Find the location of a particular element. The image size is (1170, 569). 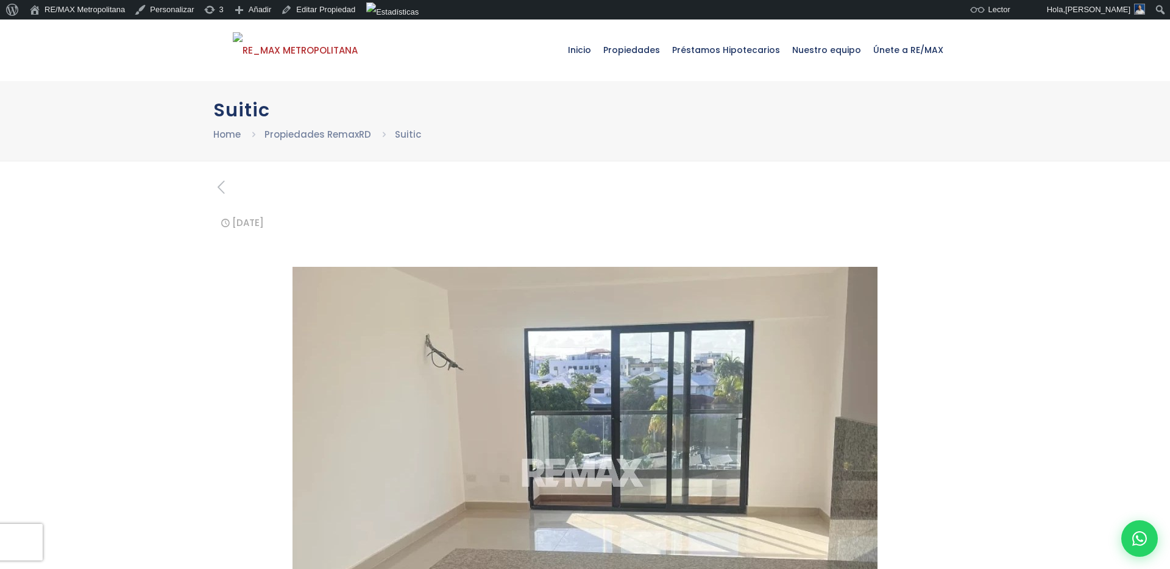

a: Préstamos Hipotecarios is located at coordinates (726, 50).